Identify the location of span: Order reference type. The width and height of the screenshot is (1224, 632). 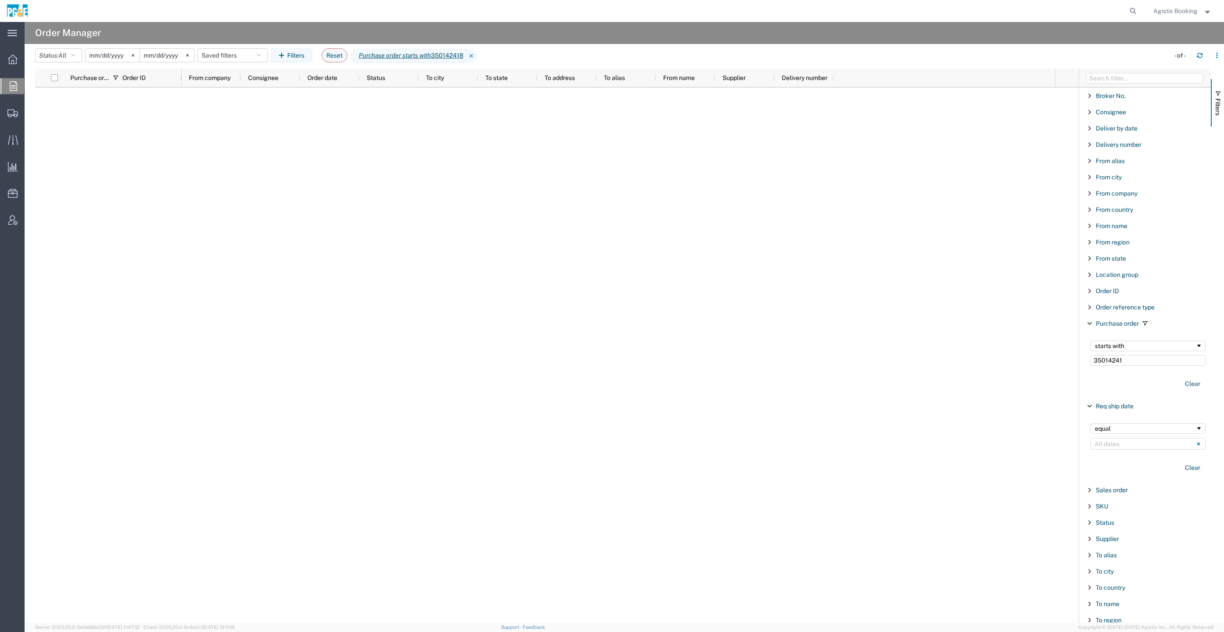
(1126, 307).